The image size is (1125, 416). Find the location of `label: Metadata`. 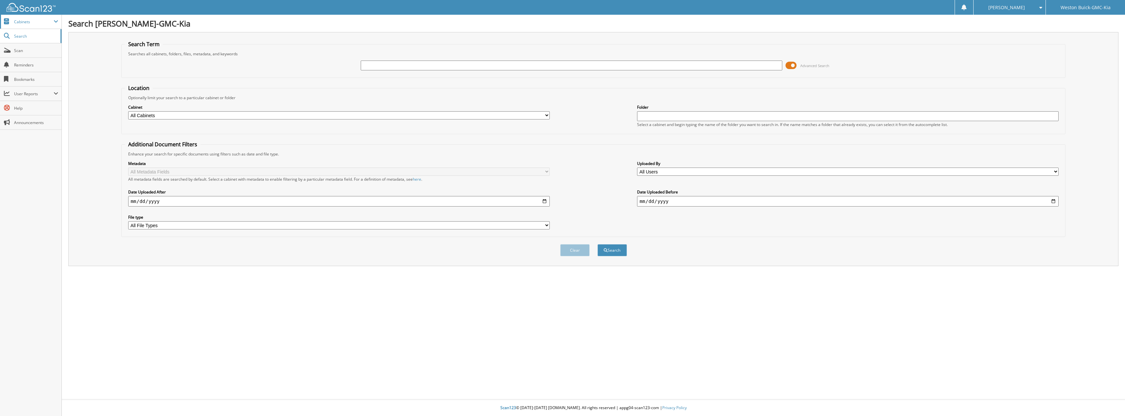

label: Metadata is located at coordinates (339, 163).